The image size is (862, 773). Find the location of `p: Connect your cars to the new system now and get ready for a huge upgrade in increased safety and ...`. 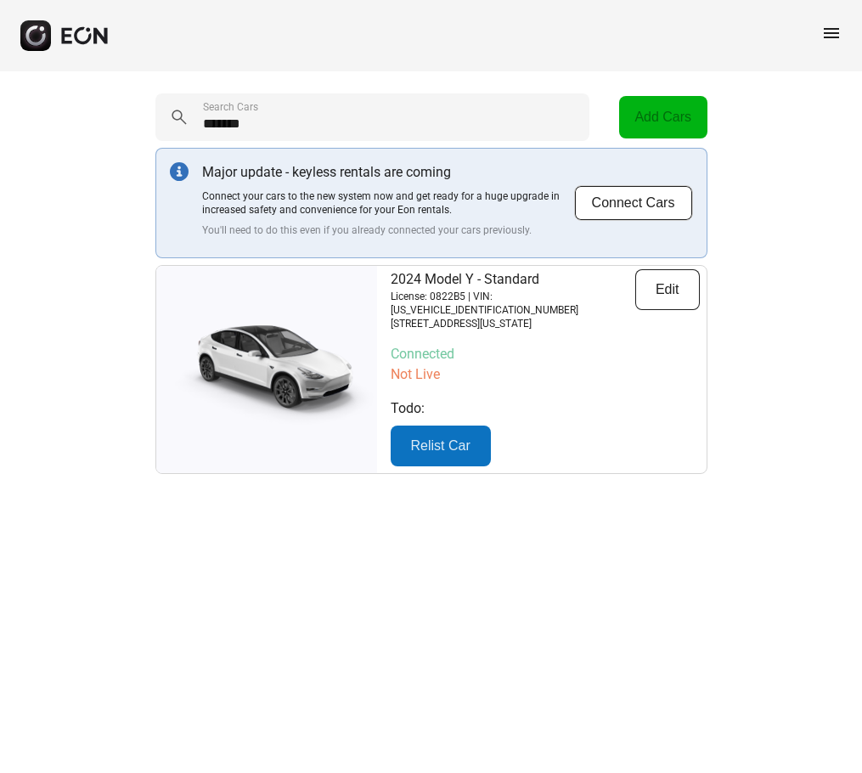

p: Connect your cars to the new system now and get ready for a huge upgrade in increased safety and ... is located at coordinates (388, 203).